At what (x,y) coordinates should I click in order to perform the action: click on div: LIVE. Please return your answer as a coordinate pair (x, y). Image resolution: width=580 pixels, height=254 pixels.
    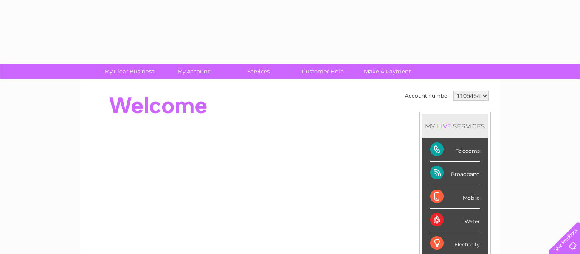
    Looking at the image, I should click on (444, 126).